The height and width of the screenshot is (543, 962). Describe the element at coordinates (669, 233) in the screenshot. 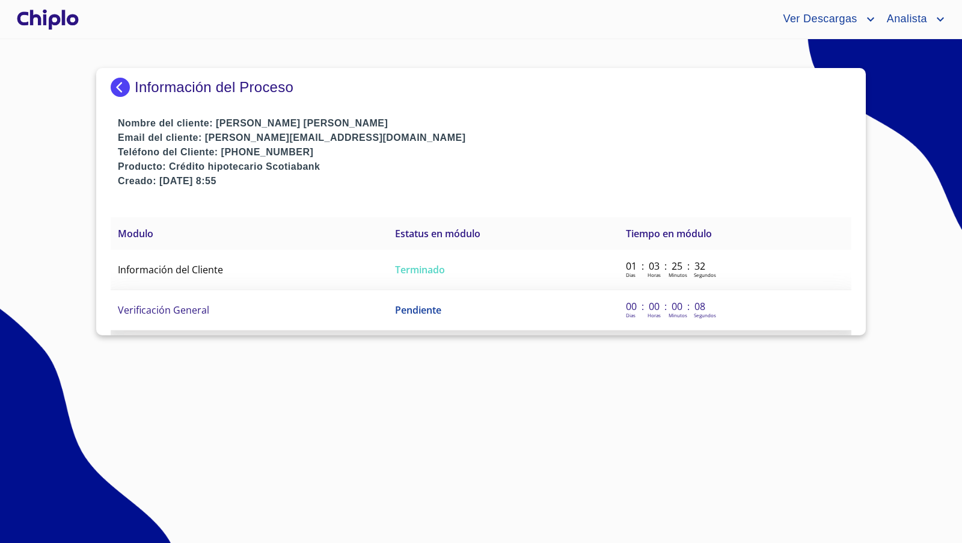

I see `span: Tiempo en módulo` at that location.